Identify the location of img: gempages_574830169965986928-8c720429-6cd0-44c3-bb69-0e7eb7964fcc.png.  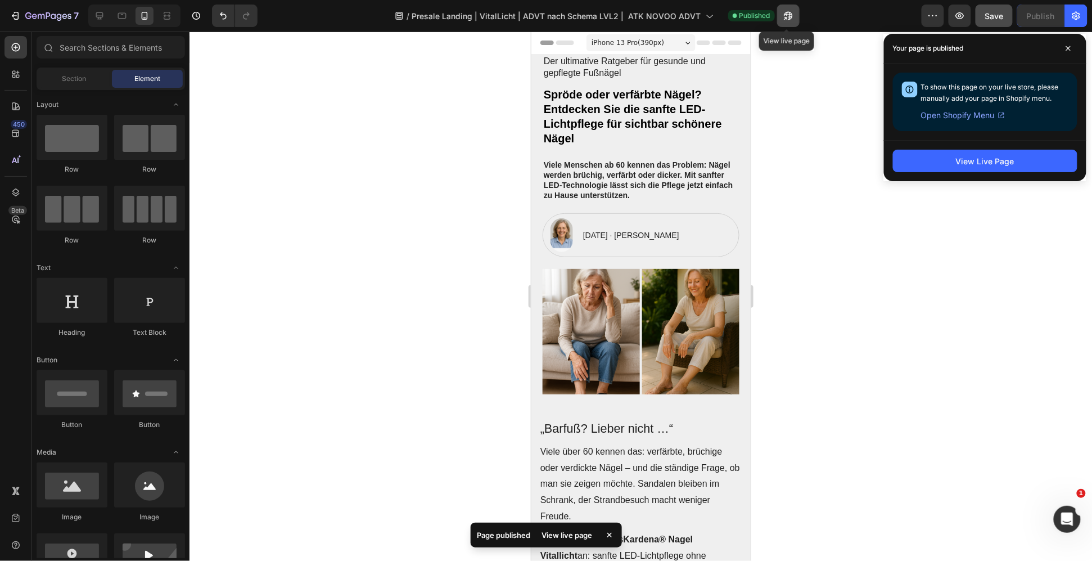
(60, 300).